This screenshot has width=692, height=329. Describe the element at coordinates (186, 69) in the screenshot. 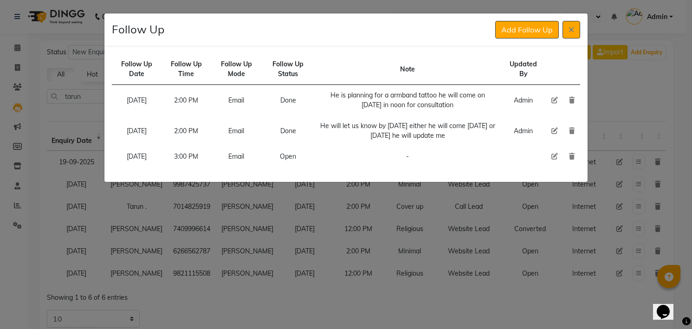

I see `td: Follow Up Time` at that location.